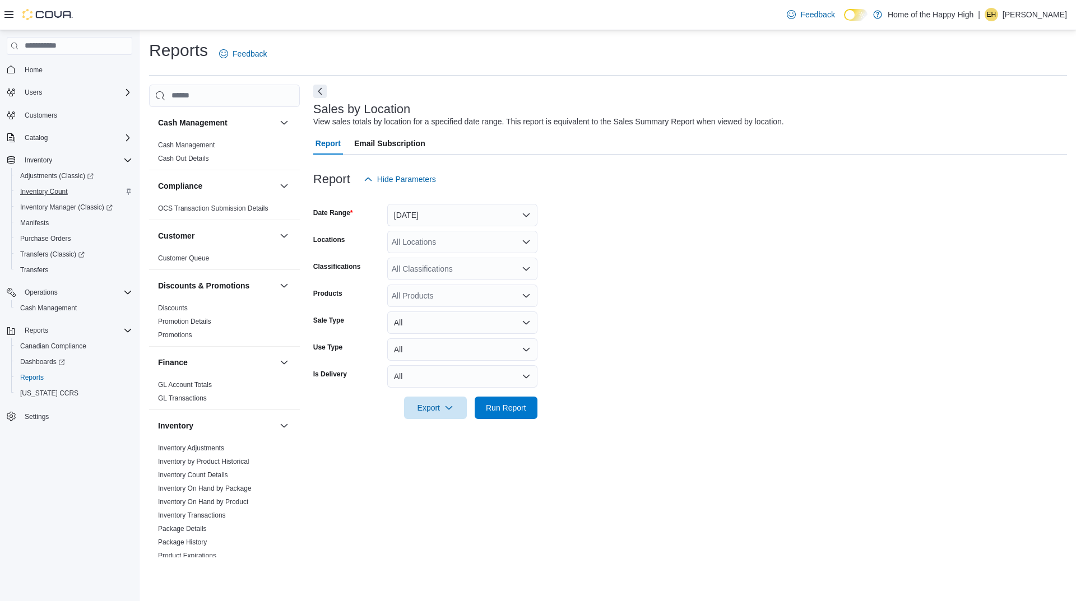 The image size is (1076, 601). I want to click on span: Washington CCRS, so click(74, 393).